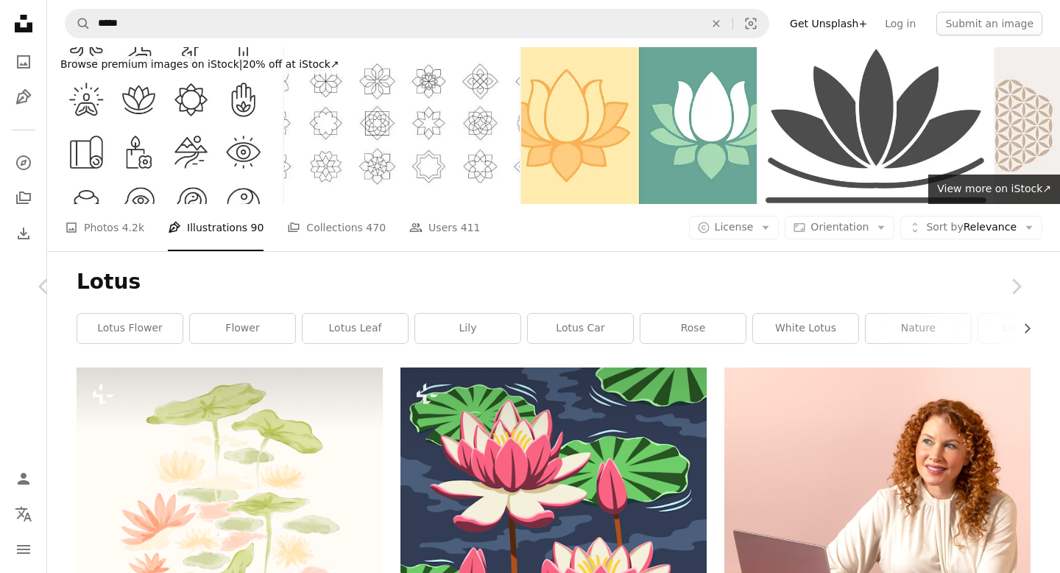 The height and width of the screenshot is (573, 1060). What do you see at coordinates (734, 228) in the screenshot?
I see `button: License` at bounding box center [734, 228].